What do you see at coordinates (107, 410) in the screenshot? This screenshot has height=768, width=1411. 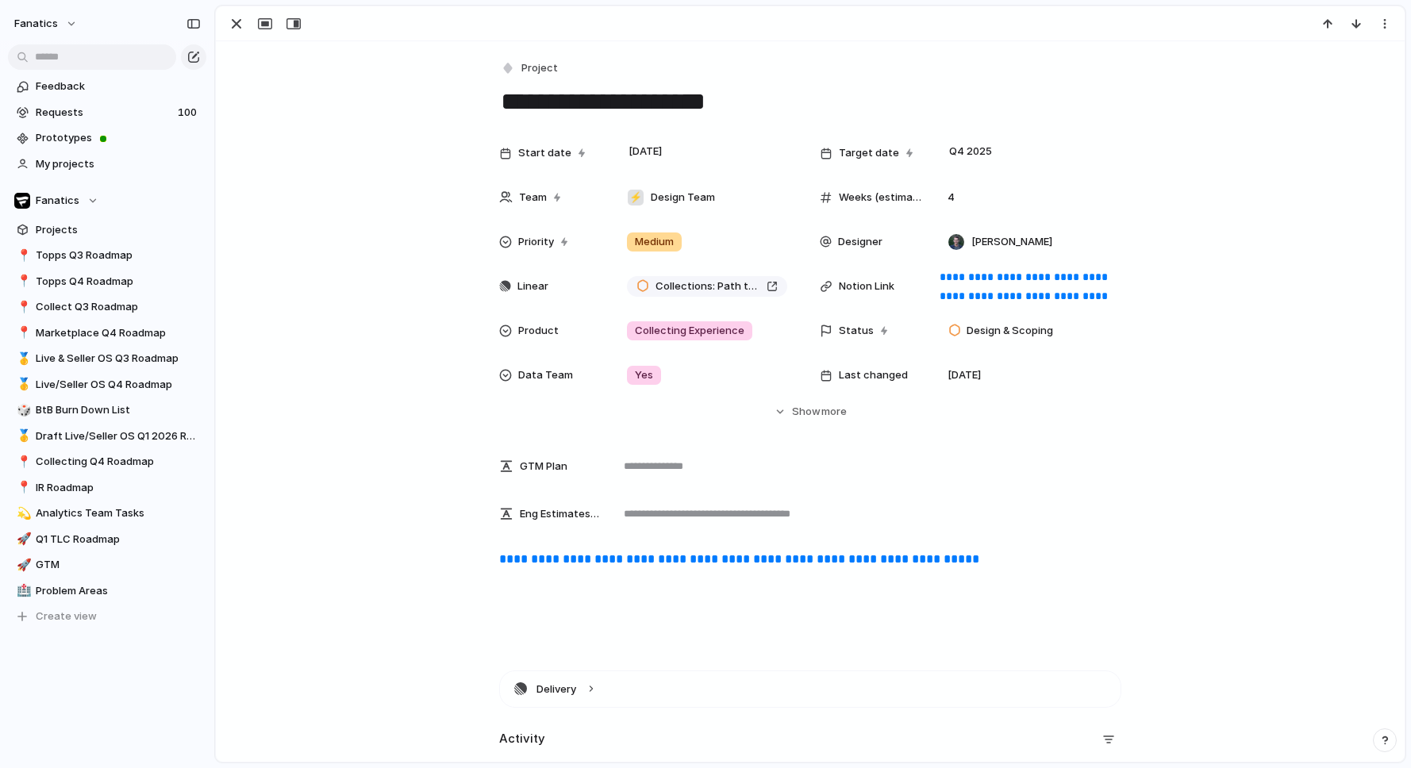 I see `div: 🎲BtB Burn Down List` at bounding box center [107, 410].